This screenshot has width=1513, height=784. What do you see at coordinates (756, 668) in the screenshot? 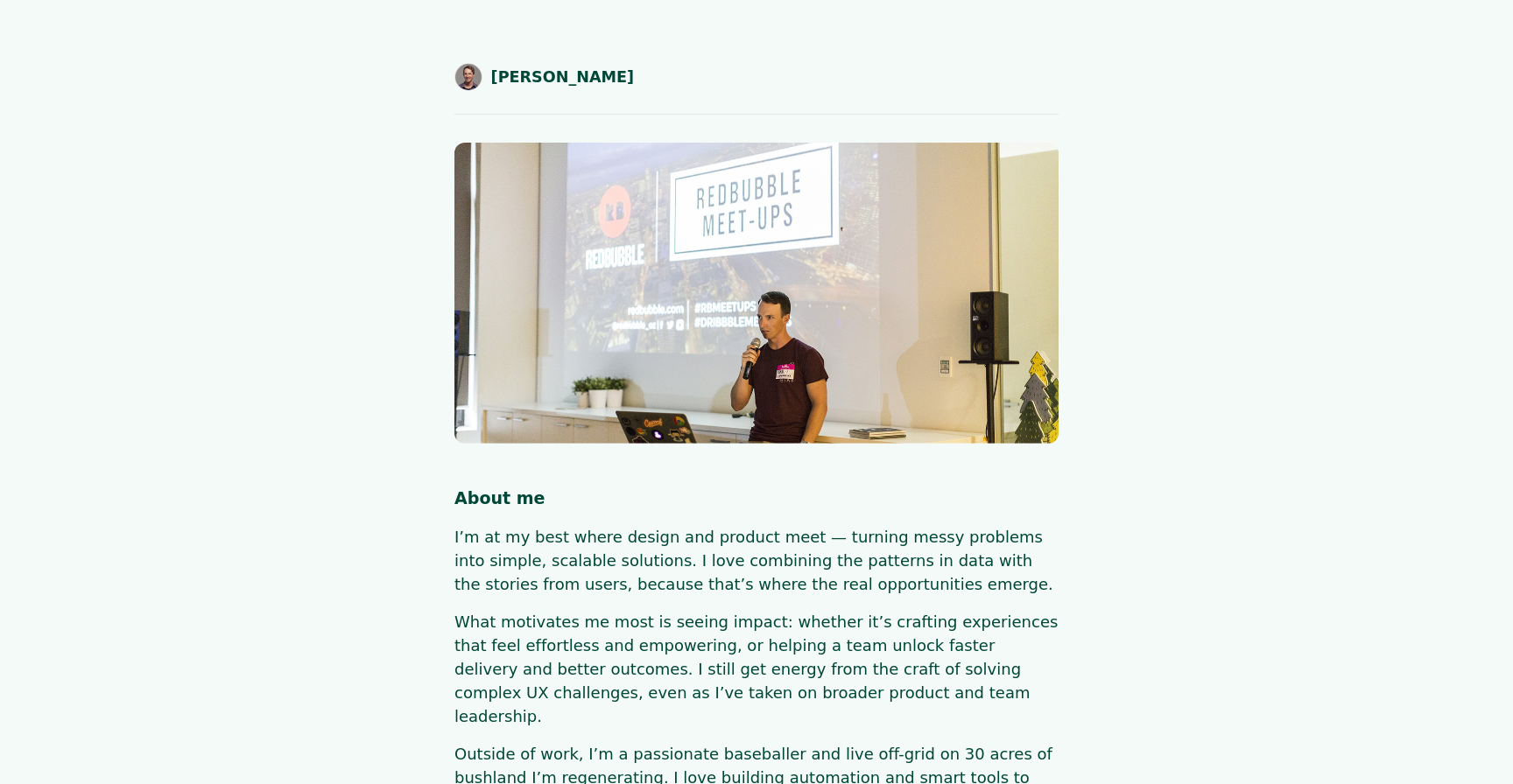
I see `p: What motivates me most is seeing impact: whether it’s crafting experiences that feel effortless a...` at bounding box center [756, 668].